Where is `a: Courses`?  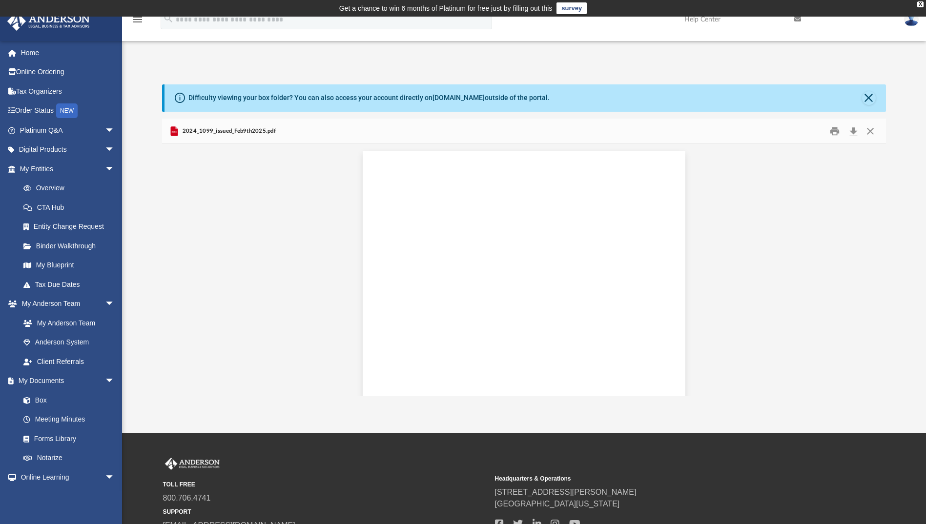
a: Courses is located at coordinates (69, 497).